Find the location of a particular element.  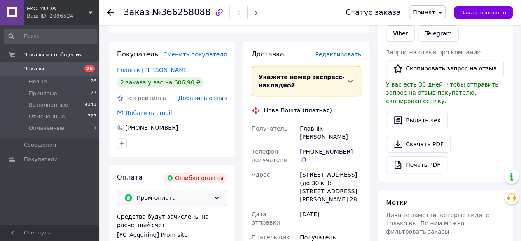

span: Личные заметки, которые видите только вы. По ним можно фильтровать заказы is located at coordinates (438, 223).